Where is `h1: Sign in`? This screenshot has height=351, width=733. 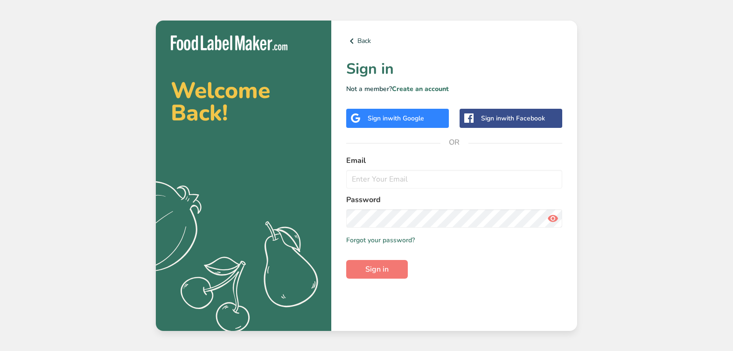 h1: Sign in is located at coordinates (454, 69).